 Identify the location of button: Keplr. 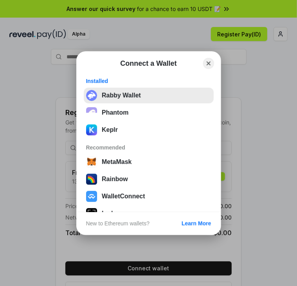
(149, 130).